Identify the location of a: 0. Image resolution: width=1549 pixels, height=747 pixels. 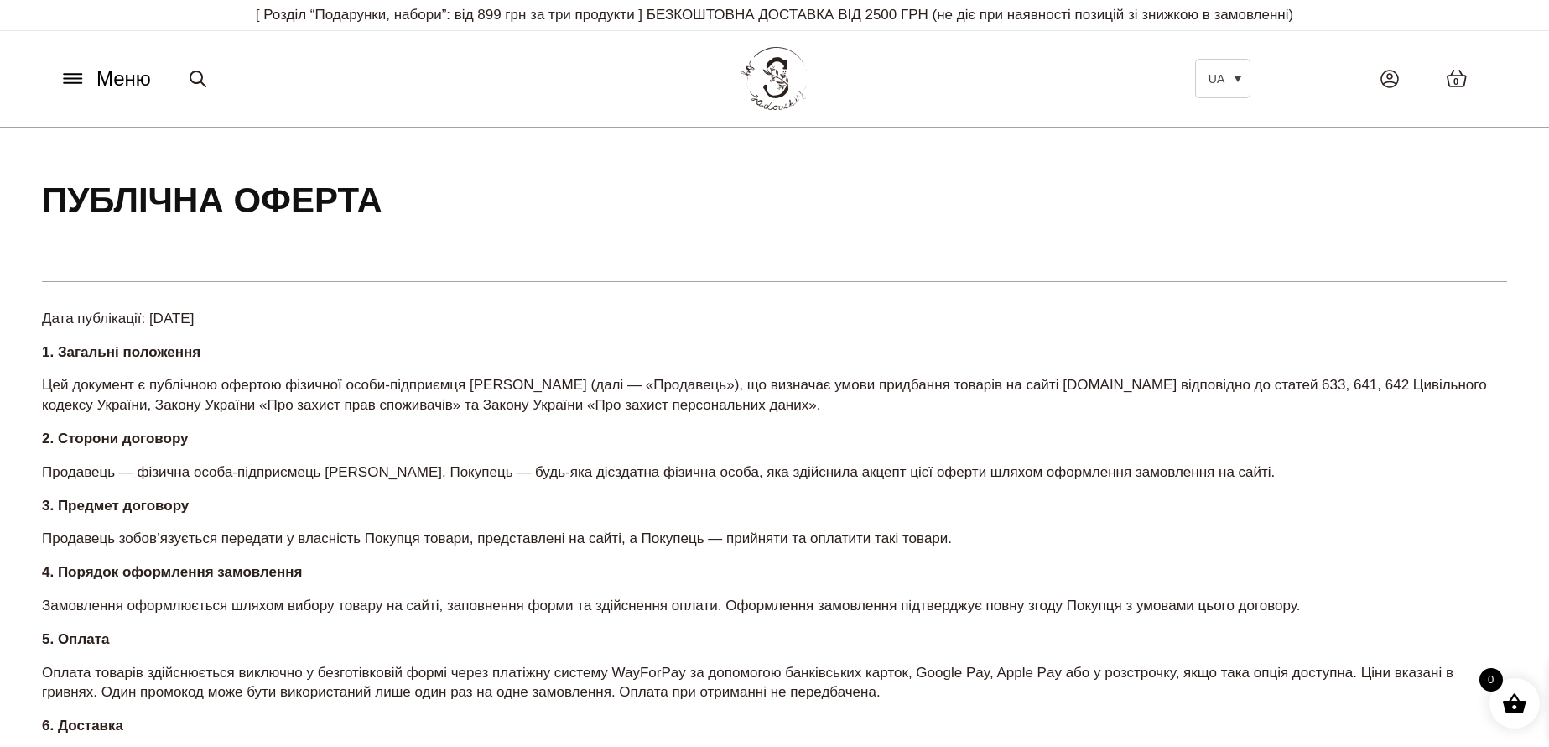
(1457, 78).